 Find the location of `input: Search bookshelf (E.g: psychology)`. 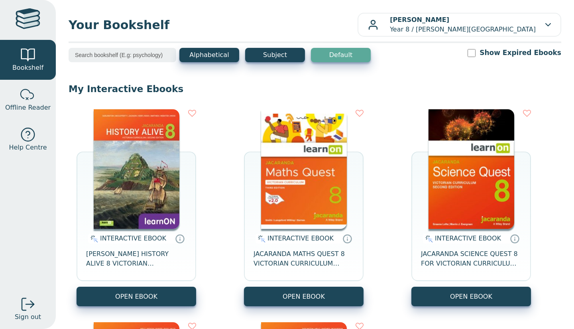

input: Search bookshelf (E.g: psychology) is located at coordinates (122, 55).